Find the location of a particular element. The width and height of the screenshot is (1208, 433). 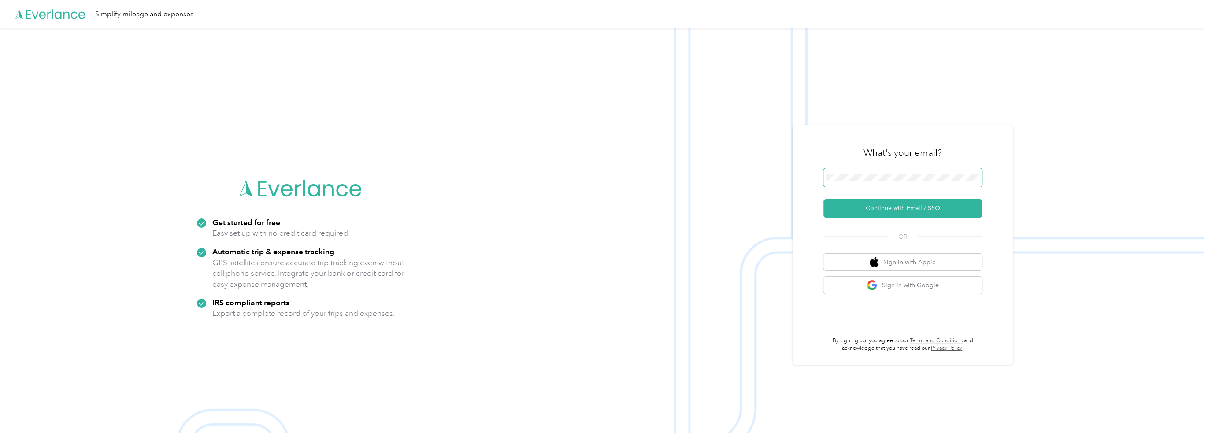

p: GPS satellites ensure accurate trip tracking even without cell phone service. Integrate your bank... is located at coordinates (308, 273).